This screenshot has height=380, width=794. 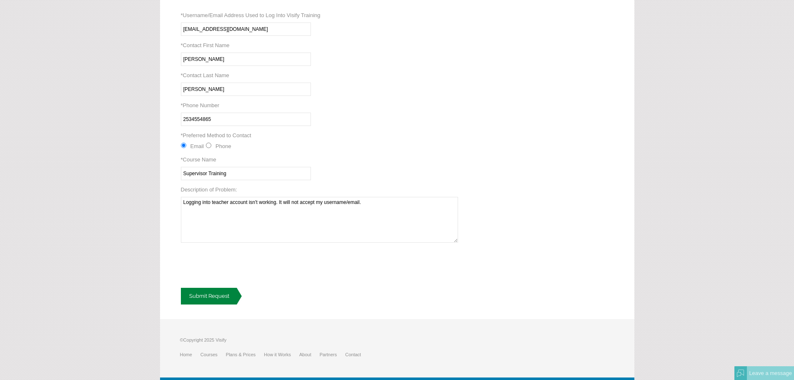 What do you see at coordinates (190, 354) in the screenshot?
I see `a: Home` at bounding box center [190, 354].